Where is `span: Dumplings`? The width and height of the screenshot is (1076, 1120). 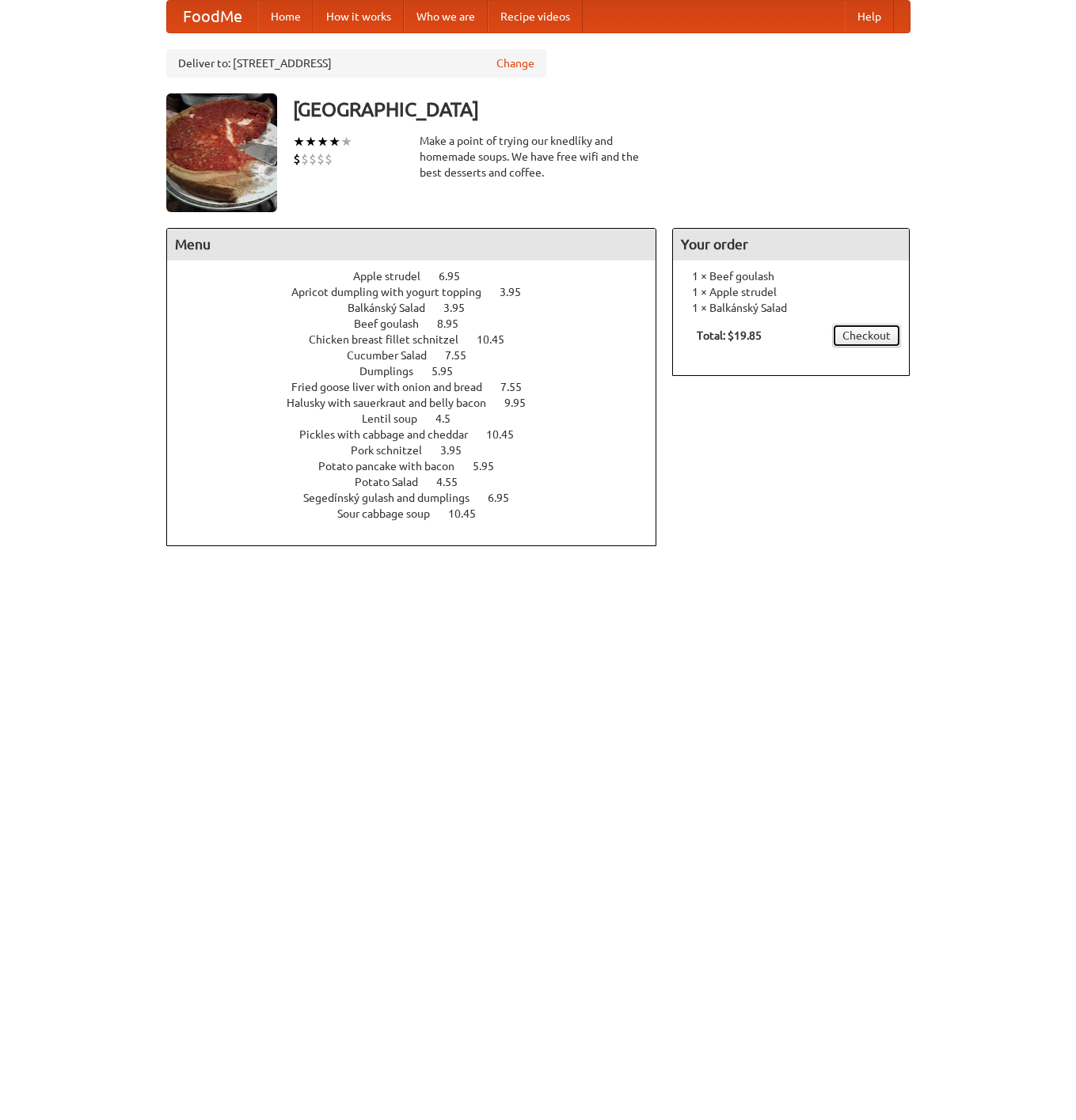
span: Dumplings is located at coordinates (394, 371).